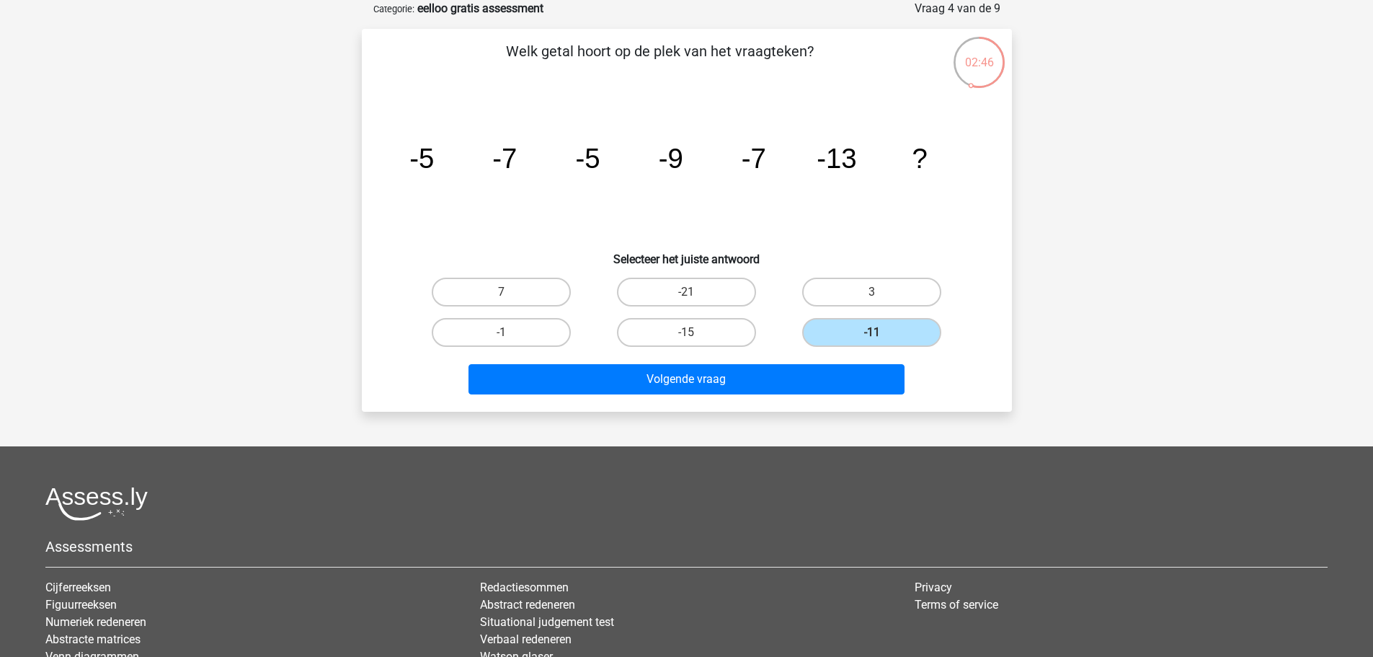 This screenshot has height=657, width=1373. Describe the element at coordinates (686, 379) in the screenshot. I see `button: Volgende vraag` at that location.